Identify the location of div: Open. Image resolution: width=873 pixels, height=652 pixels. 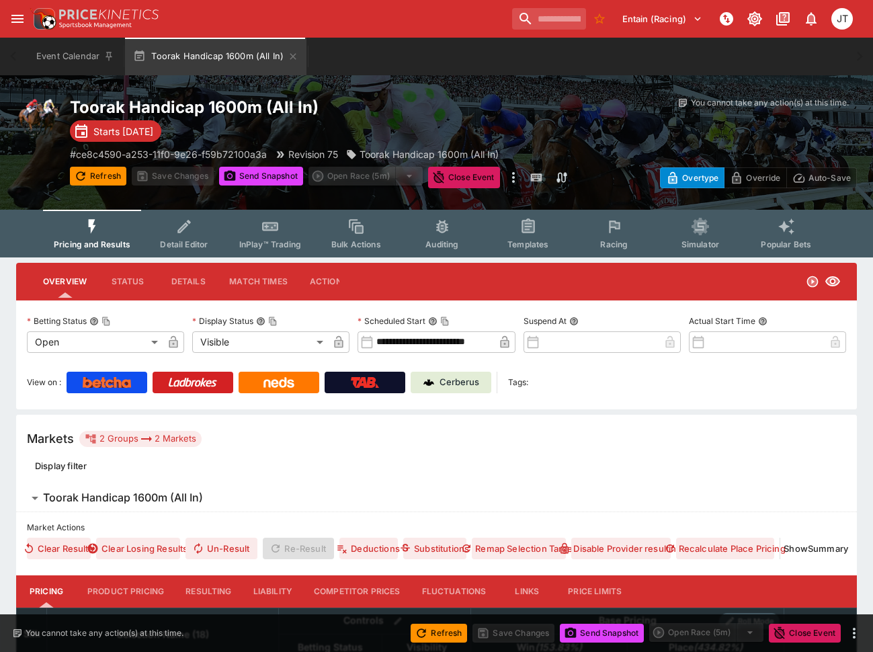
(95, 342).